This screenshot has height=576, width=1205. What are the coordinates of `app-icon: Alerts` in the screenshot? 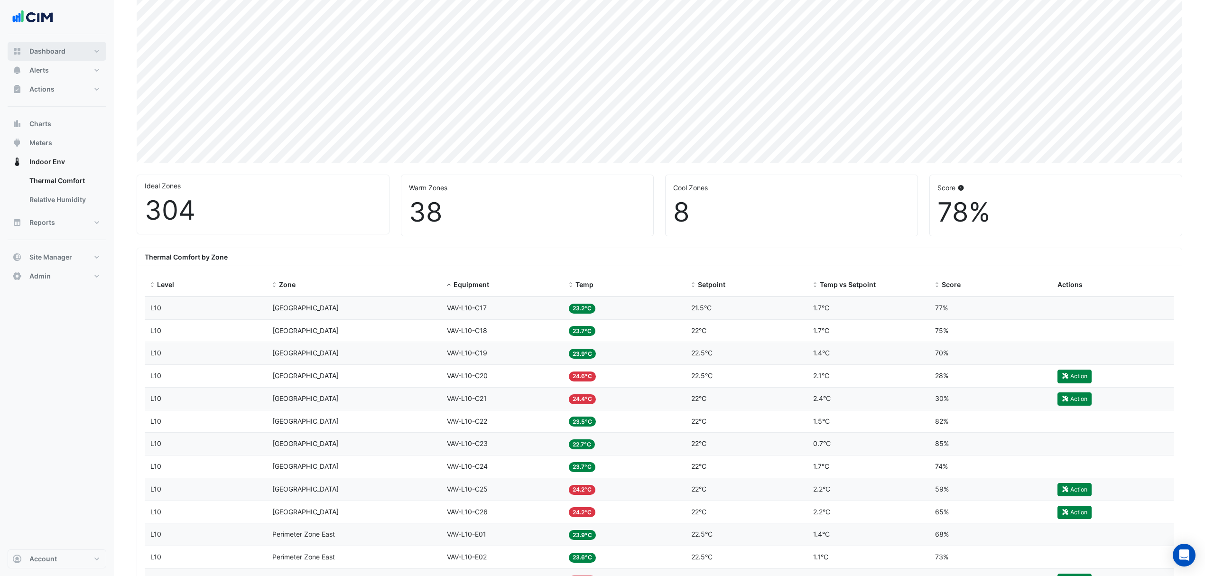 It's located at (17, 70).